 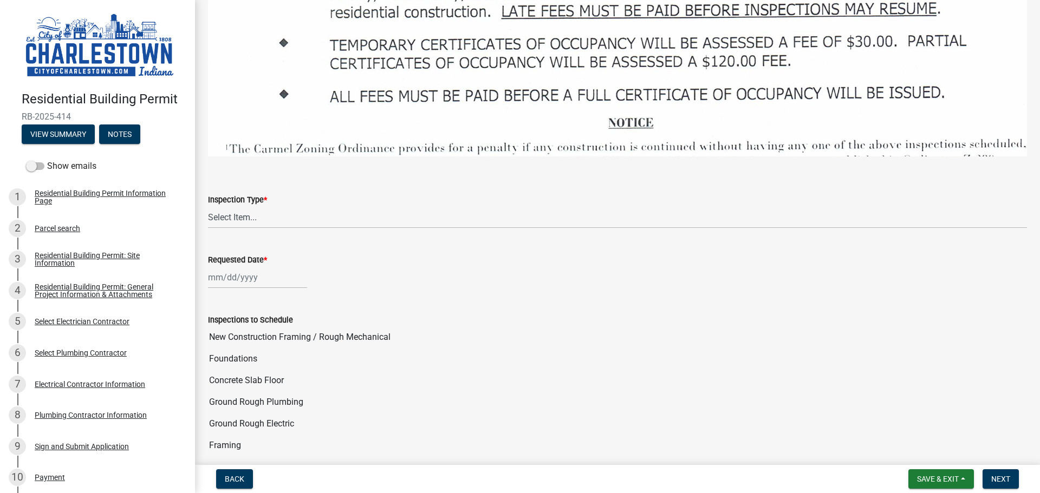 I want to click on div: 9, so click(x=17, y=447).